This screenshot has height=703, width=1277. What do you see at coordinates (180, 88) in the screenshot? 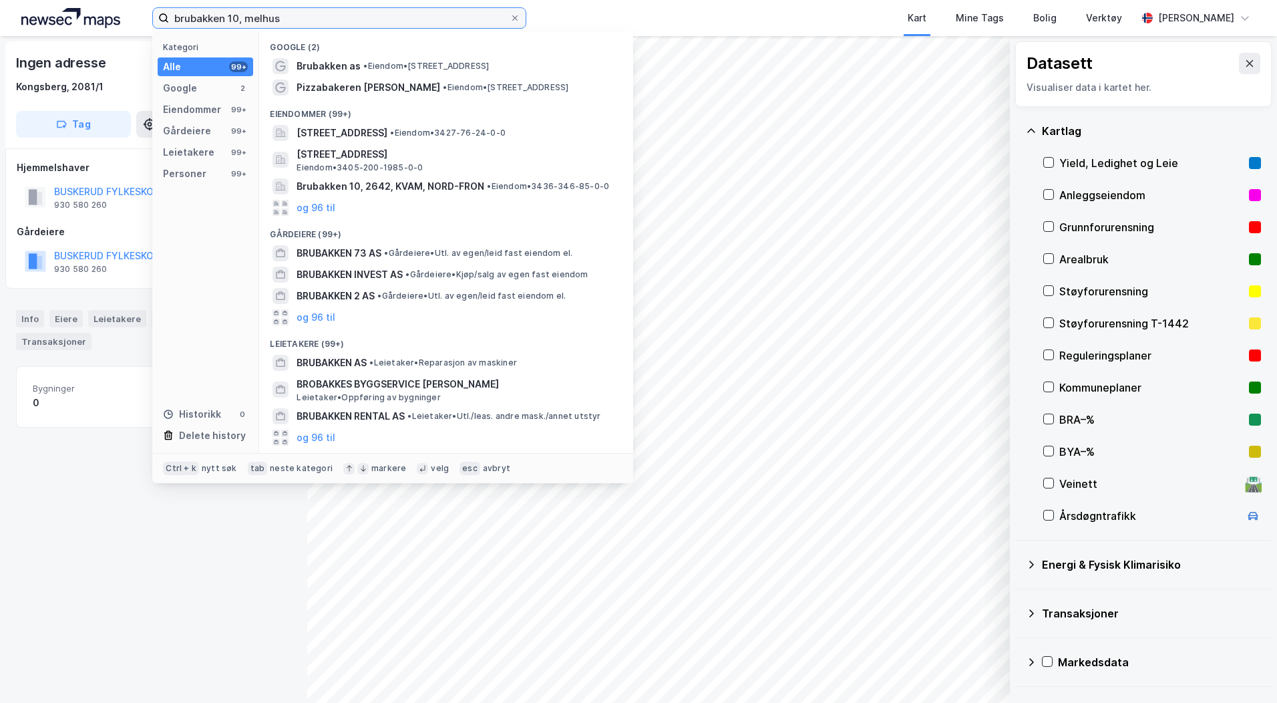
I see `div: Google` at bounding box center [180, 88].